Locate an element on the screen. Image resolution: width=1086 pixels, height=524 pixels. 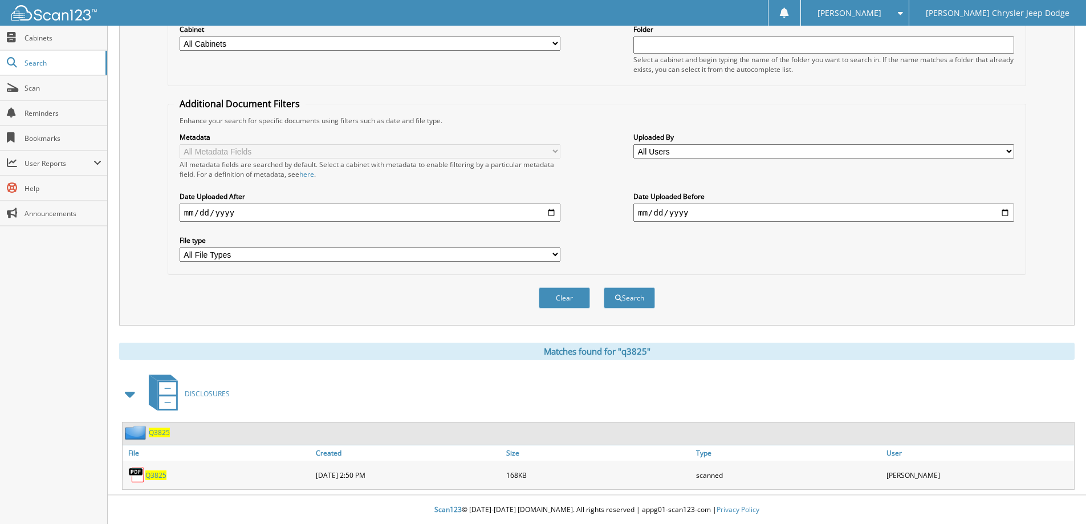
label: Cabinet is located at coordinates (370, 29).